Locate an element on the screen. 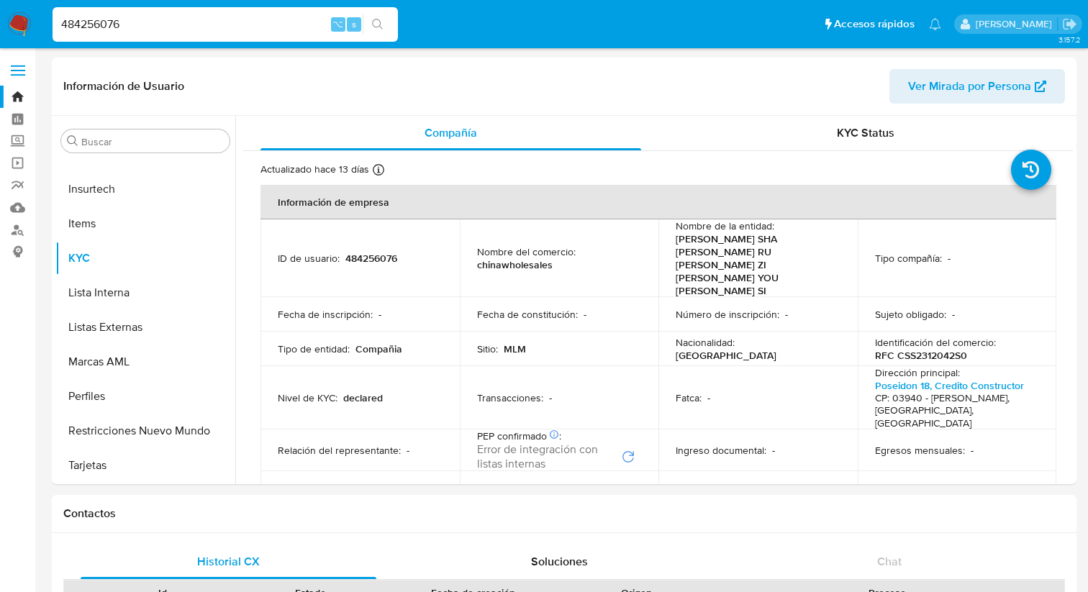  button: Items is located at coordinates (145, 224).